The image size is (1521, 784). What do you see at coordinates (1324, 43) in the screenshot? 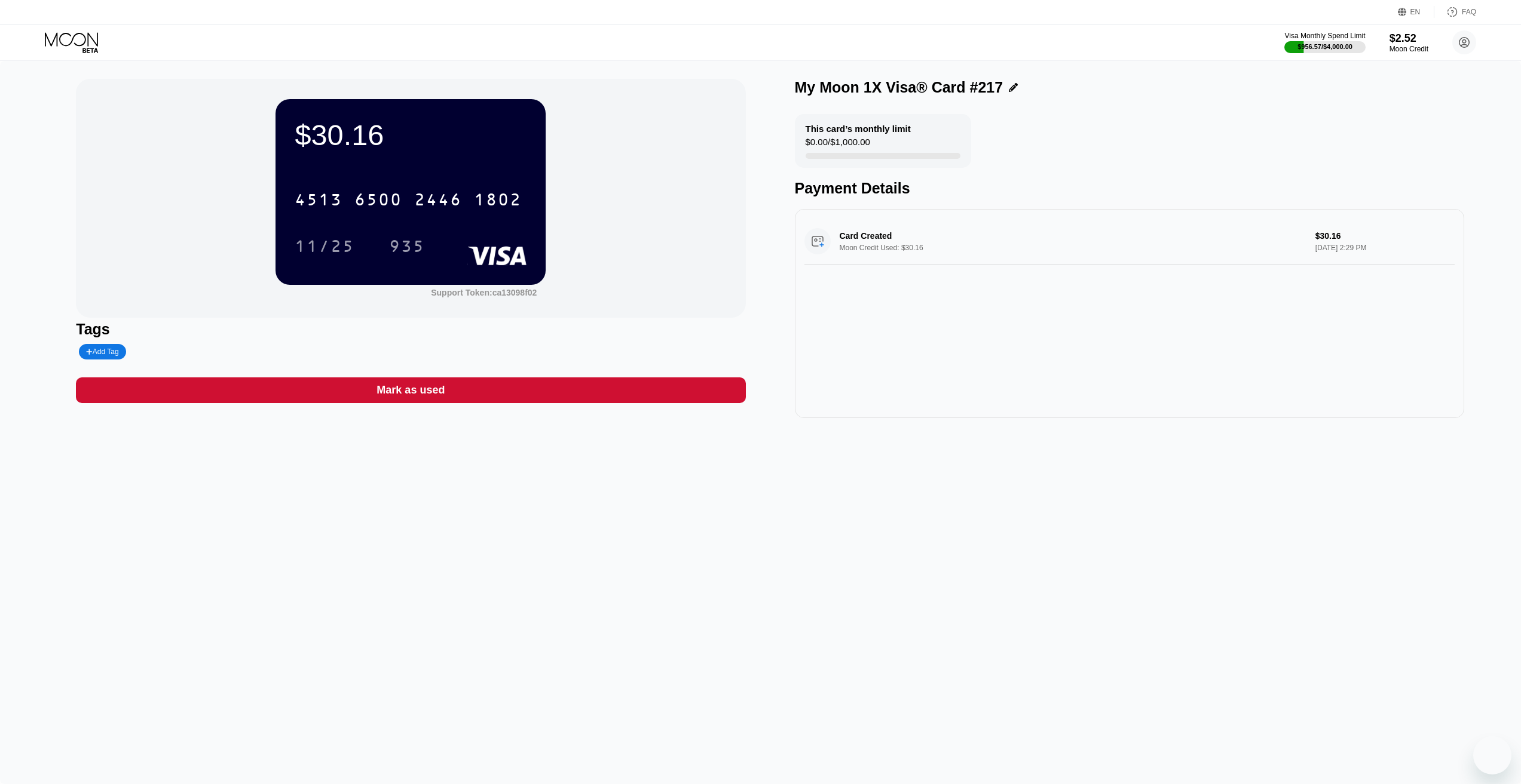
I see `div: Visa Monthly Spend Limit$956.57/$4,000.00` at bounding box center [1324, 43].